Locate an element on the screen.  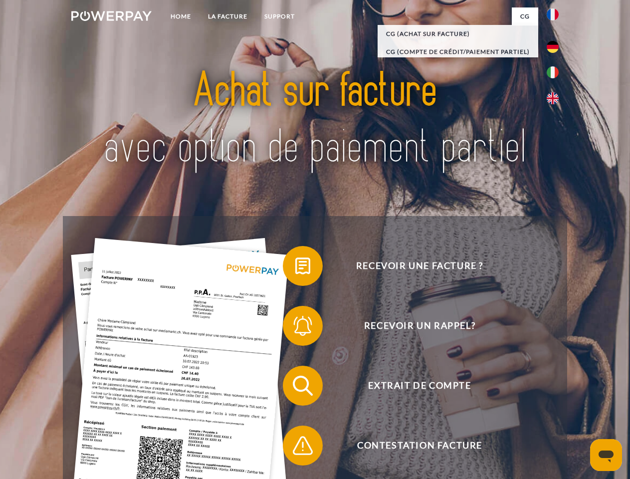
a: CG (Compte de crédit/paiement partiel) is located at coordinates (458, 52).